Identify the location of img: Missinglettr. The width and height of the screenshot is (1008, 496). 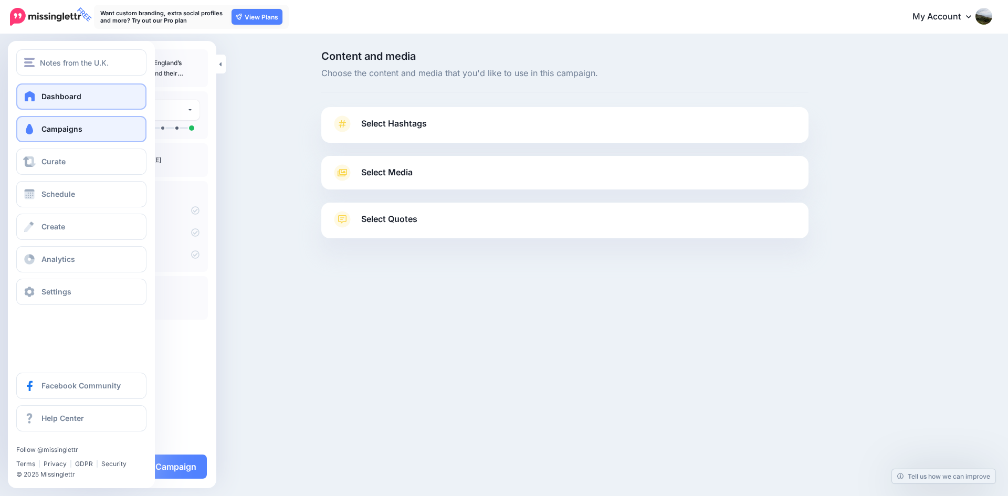
(45, 17).